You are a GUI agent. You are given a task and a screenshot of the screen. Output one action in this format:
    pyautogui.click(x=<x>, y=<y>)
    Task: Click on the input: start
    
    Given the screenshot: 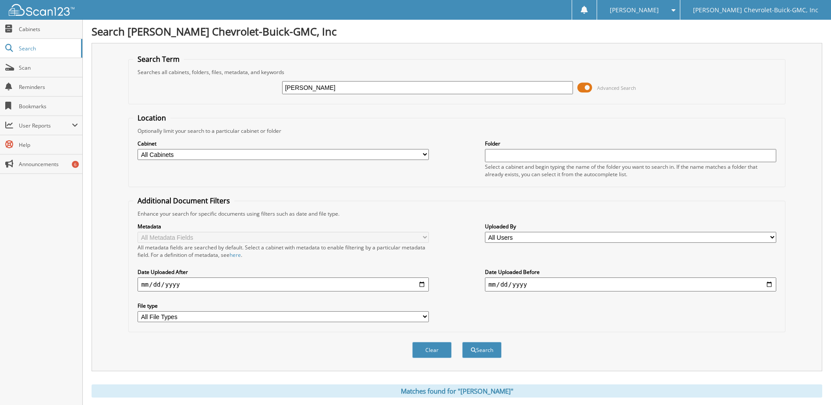 What is the action you would take?
    pyautogui.click(x=283, y=284)
    